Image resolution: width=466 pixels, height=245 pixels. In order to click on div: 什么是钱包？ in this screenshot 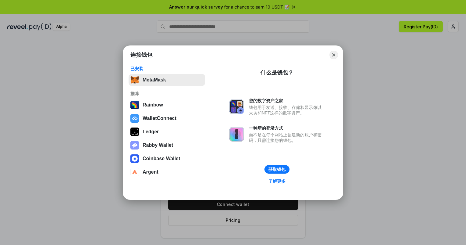, I will do `click(277, 73)`.